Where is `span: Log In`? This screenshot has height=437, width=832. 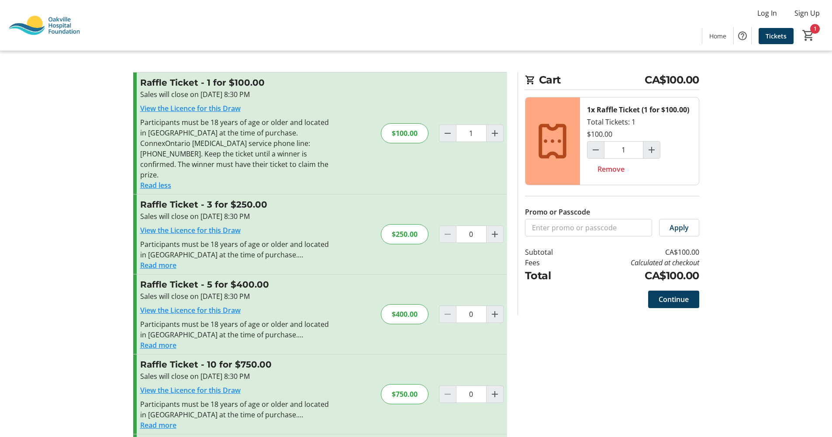 span: Log In is located at coordinates (767, 13).